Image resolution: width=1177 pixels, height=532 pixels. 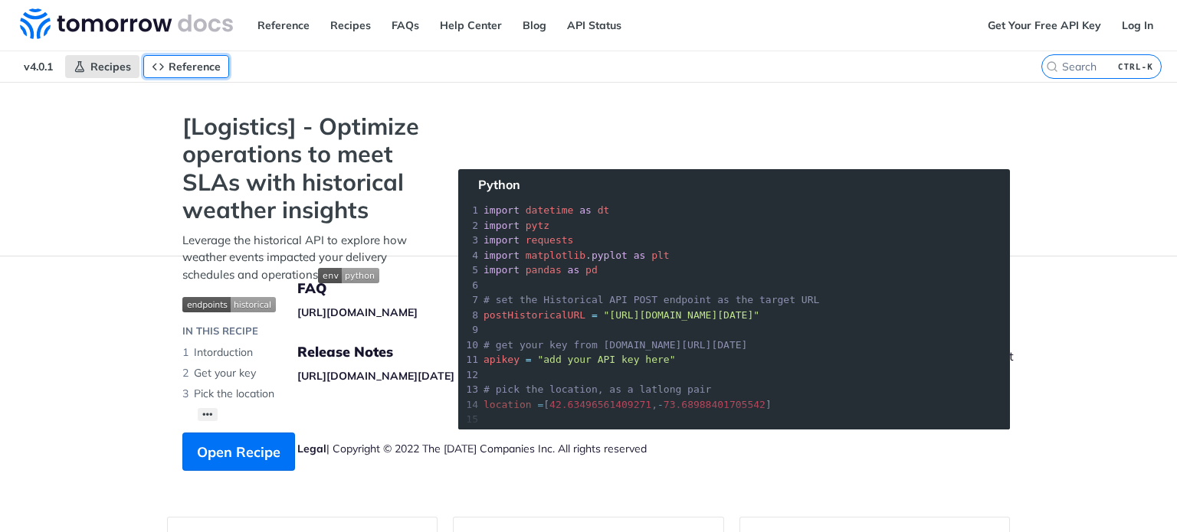 What do you see at coordinates (195, 67) in the screenshot?
I see `span: Reference` at bounding box center [195, 67].